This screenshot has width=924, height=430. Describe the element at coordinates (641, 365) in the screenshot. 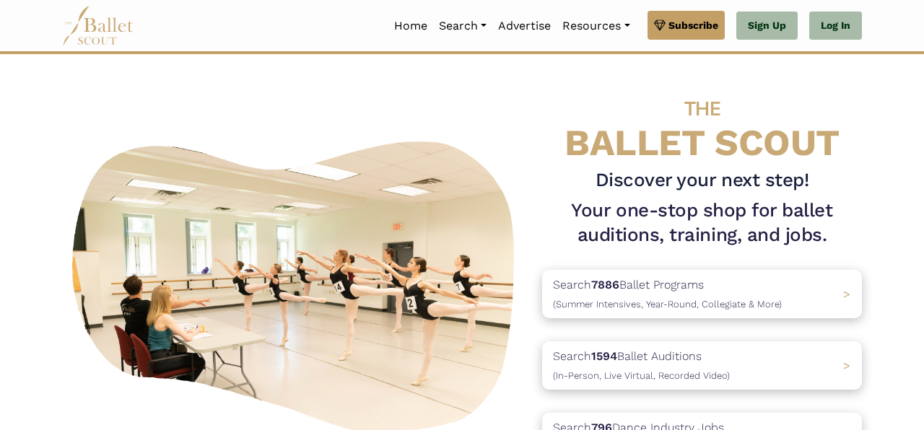

I see `p: Search Ballet Auditions` at that location.